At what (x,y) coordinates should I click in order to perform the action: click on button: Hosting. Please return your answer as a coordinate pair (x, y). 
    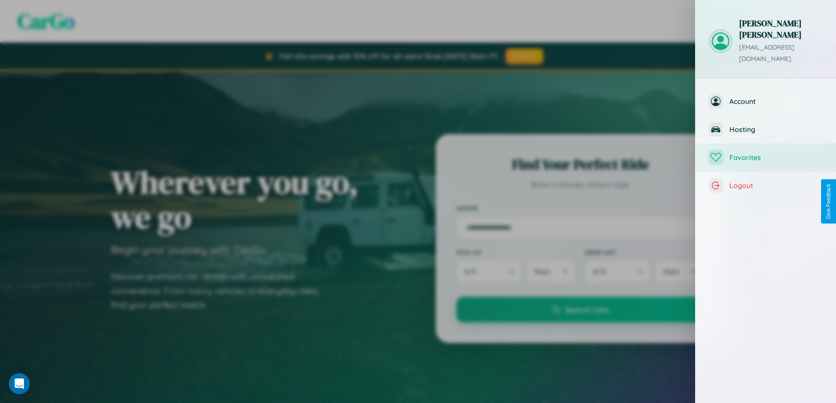
    Looking at the image, I should click on (766, 129).